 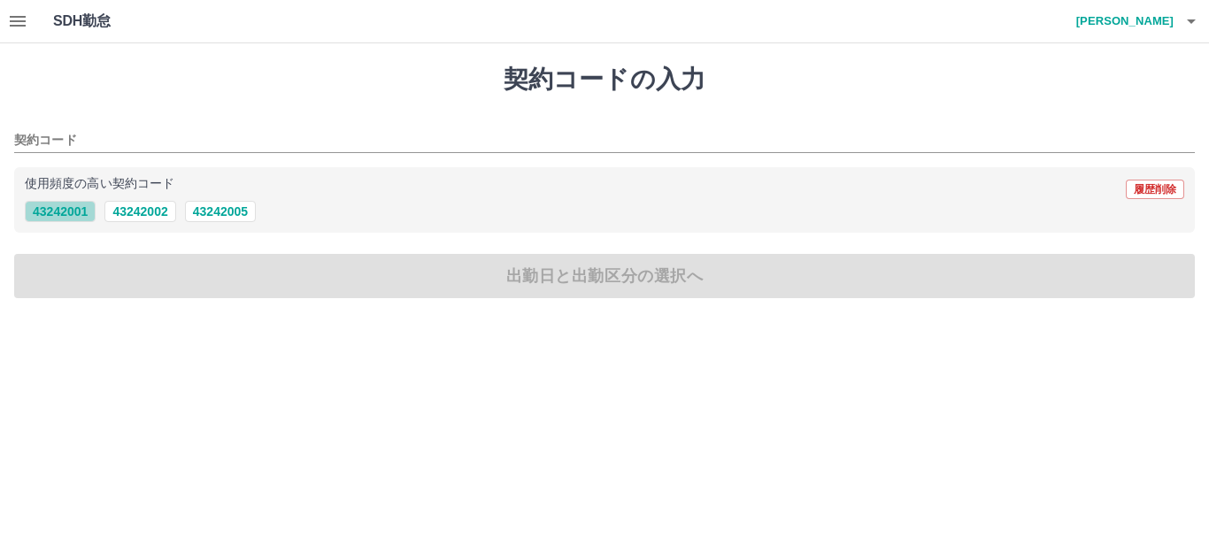 I want to click on button: 43242002, so click(x=140, y=211).